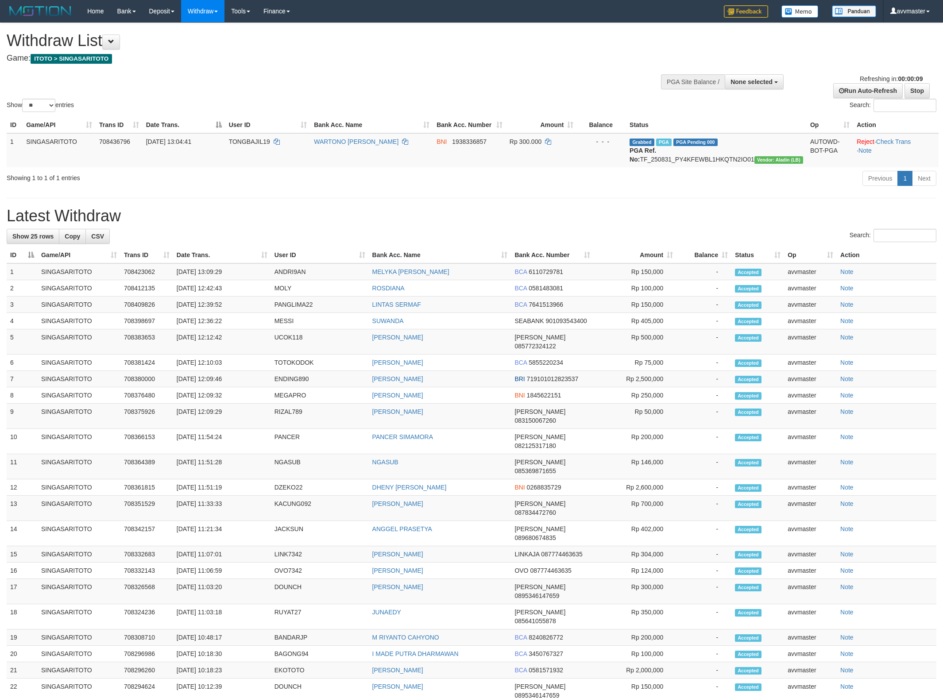 The height and width of the screenshot is (698, 943). Describe the element at coordinates (529, 321) in the screenshot. I see `span: SEABANK` at that location.